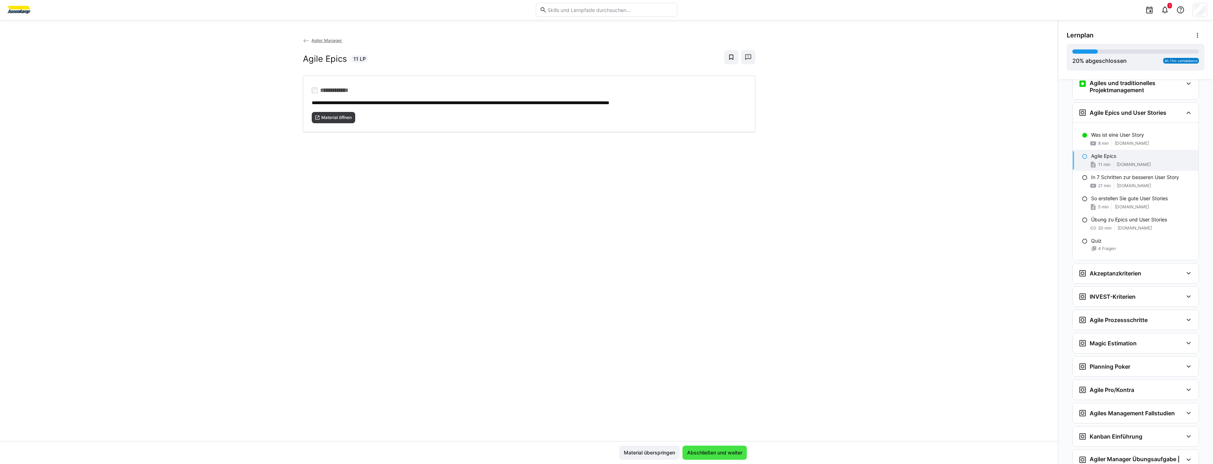  Describe the element at coordinates (1110, 367) in the screenshot. I see `h3: Planning Poker` at that location.